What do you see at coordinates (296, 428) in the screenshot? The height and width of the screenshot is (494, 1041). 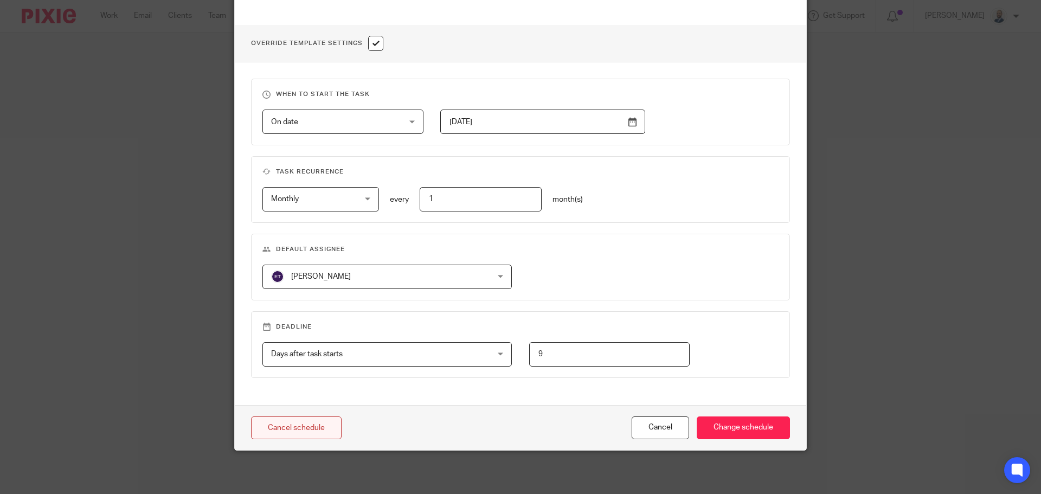 I see `a: Cancel schedule` at bounding box center [296, 428].